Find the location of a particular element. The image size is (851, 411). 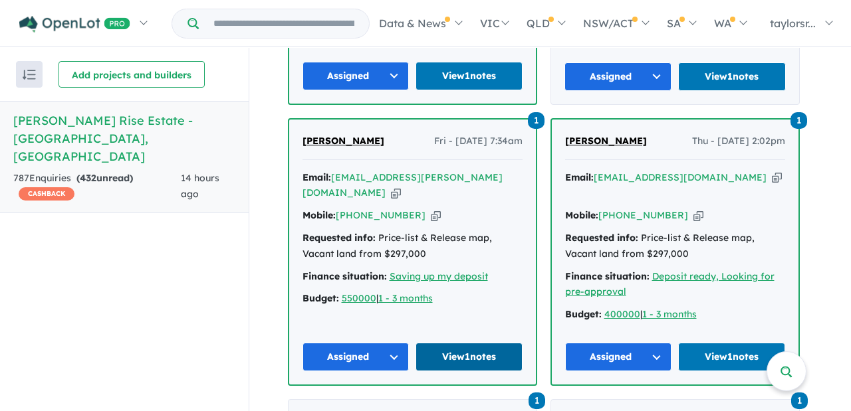

button: Add projects and builders is located at coordinates (132, 74).